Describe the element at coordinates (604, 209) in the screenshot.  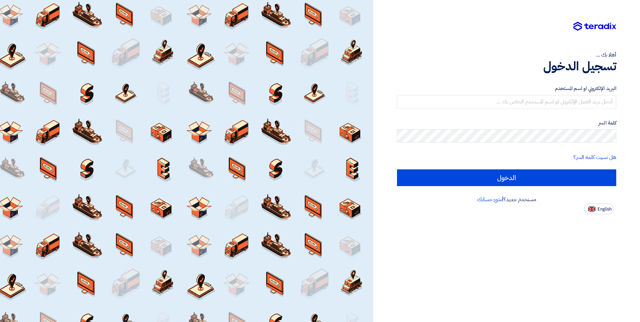
I see `span: English` at that location.